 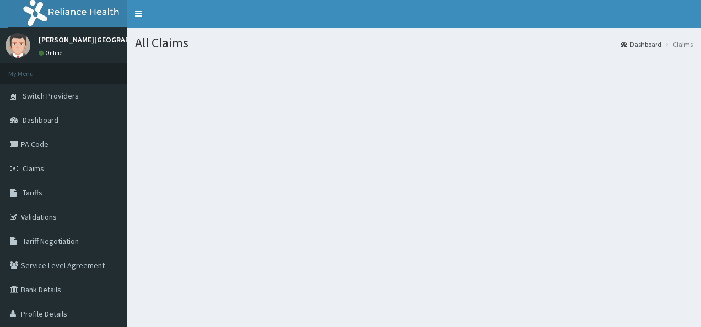 I want to click on img: User Image, so click(x=18, y=45).